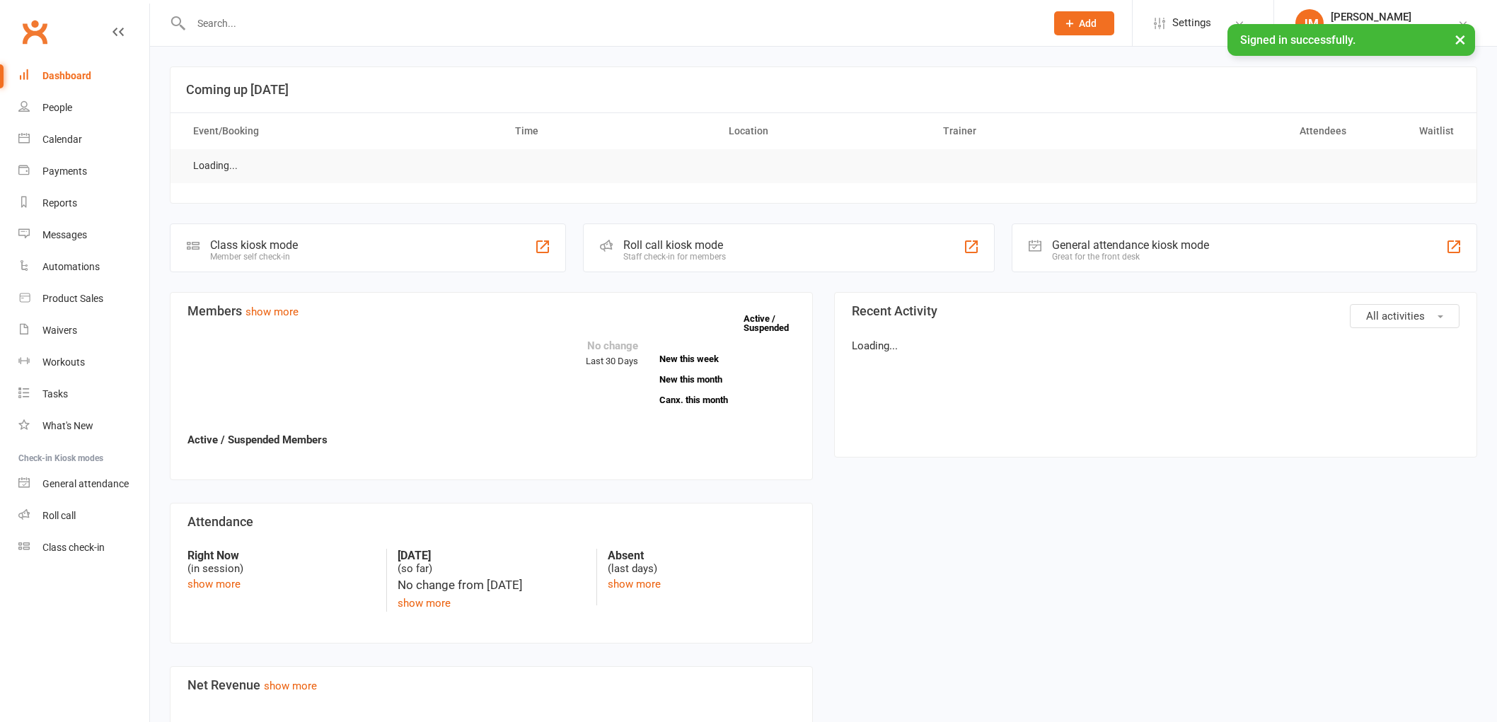 Image resolution: width=1497 pixels, height=722 pixels. Describe the element at coordinates (282, 555) in the screenshot. I see `strong: Right Now` at that location.